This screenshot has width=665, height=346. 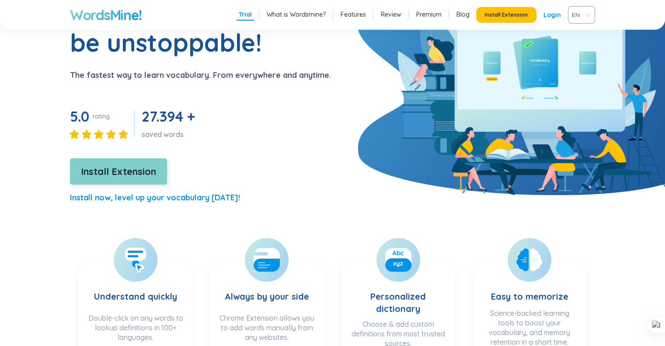 I want to click on span: 5.0, so click(x=80, y=116).